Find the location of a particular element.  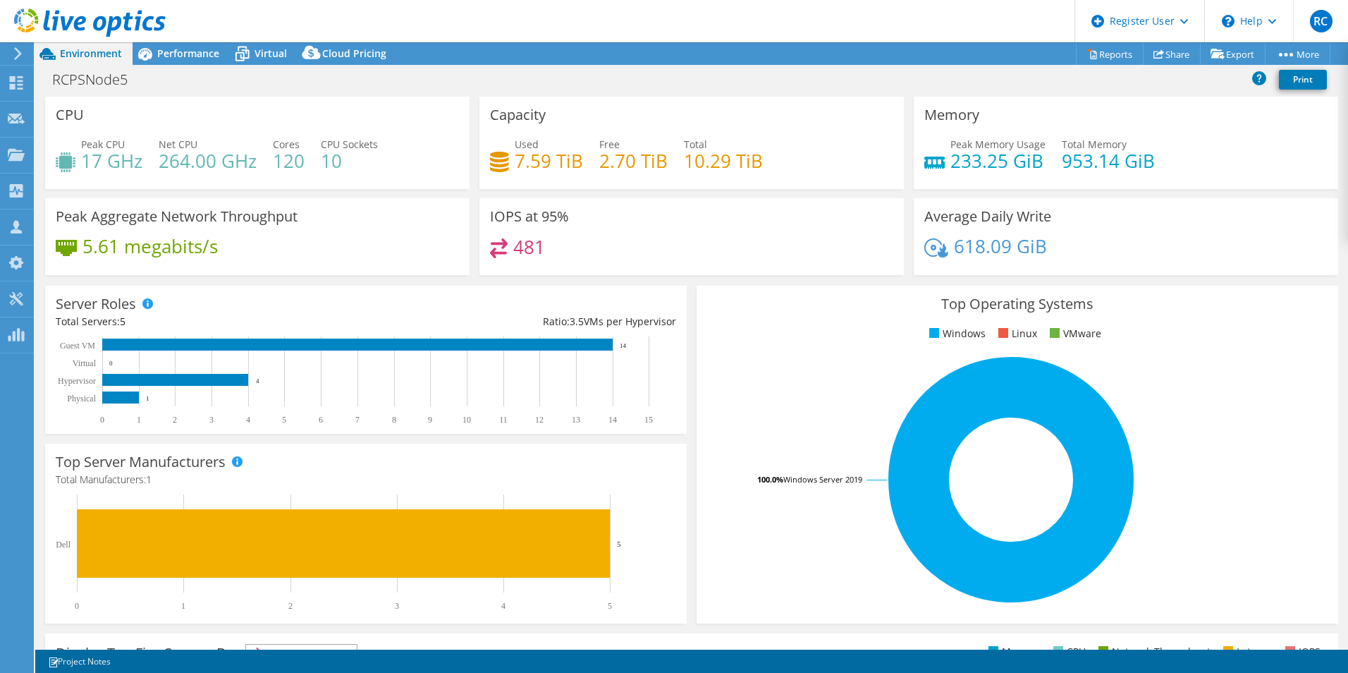

a: Print is located at coordinates (1303, 80).